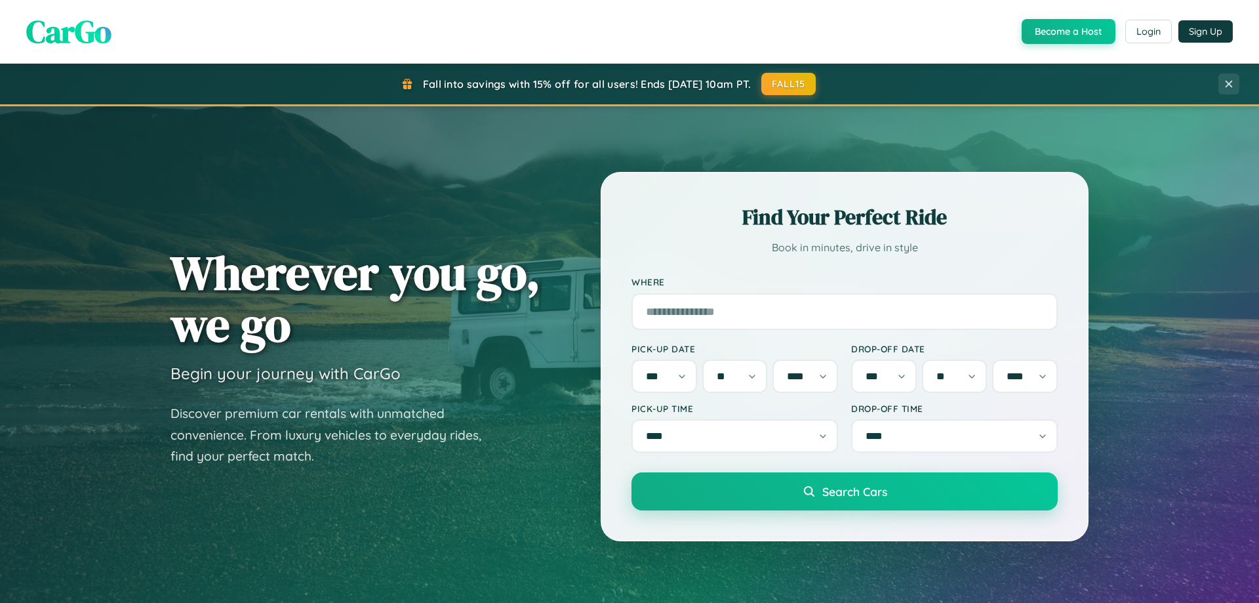  Describe the element at coordinates (854, 491) in the screenshot. I see `span: Search Cars` at that location.